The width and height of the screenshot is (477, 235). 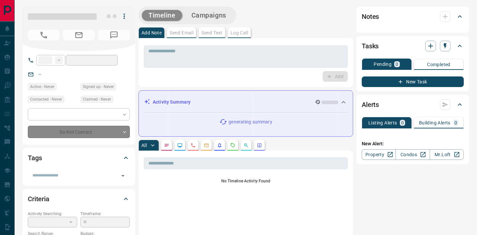 I want to click on span: Contacted - Never, so click(x=46, y=99).